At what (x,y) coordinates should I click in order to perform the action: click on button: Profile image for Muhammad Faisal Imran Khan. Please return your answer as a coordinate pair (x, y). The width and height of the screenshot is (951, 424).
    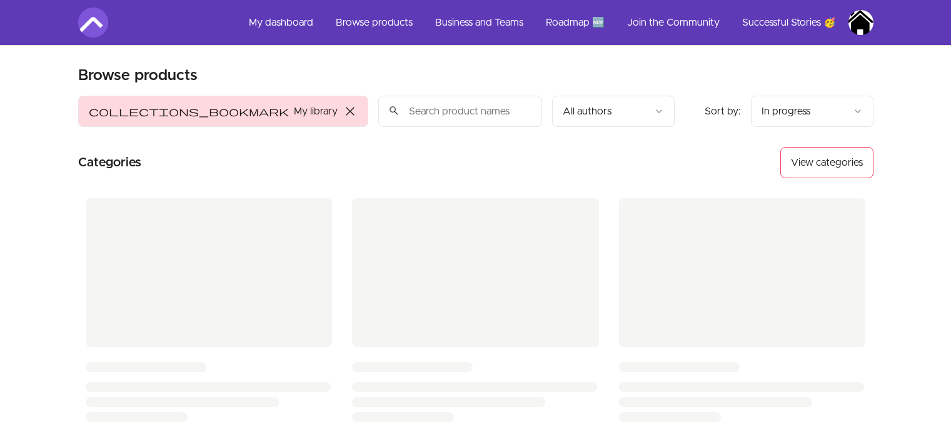
    Looking at the image, I should click on (861, 23).